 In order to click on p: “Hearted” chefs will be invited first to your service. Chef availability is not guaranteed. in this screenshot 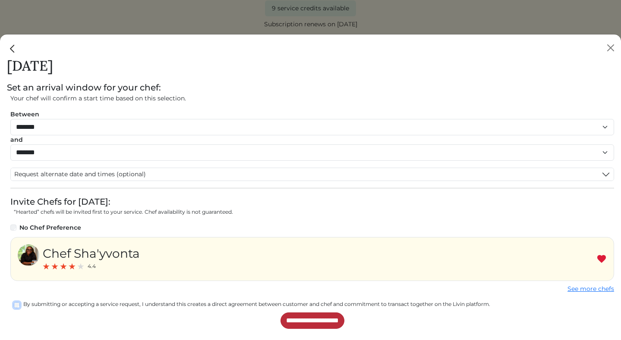, I will do `click(314, 212)`.